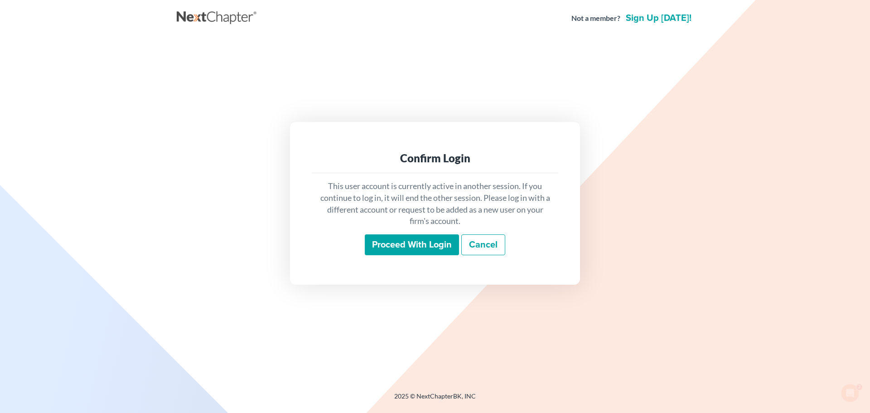 Image resolution: width=870 pixels, height=413 pixels. Describe the element at coordinates (435, 158) in the screenshot. I see `div: Confirm Login` at that location.